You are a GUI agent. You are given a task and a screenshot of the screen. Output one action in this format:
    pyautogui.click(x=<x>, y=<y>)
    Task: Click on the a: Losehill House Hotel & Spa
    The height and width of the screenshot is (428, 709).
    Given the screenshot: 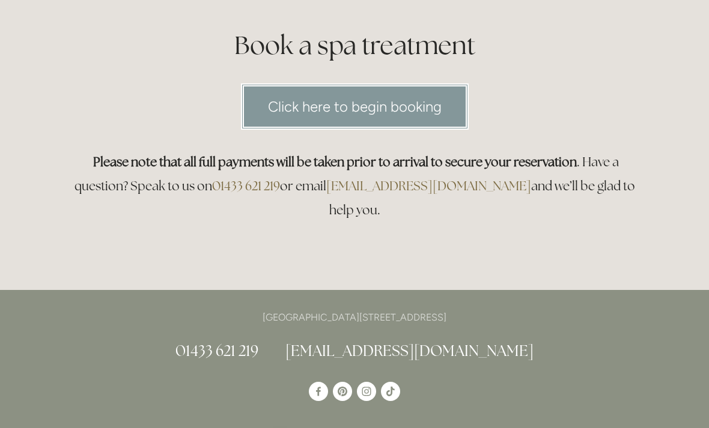 What is the action you would take?
    pyautogui.click(x=318, y=392)
    